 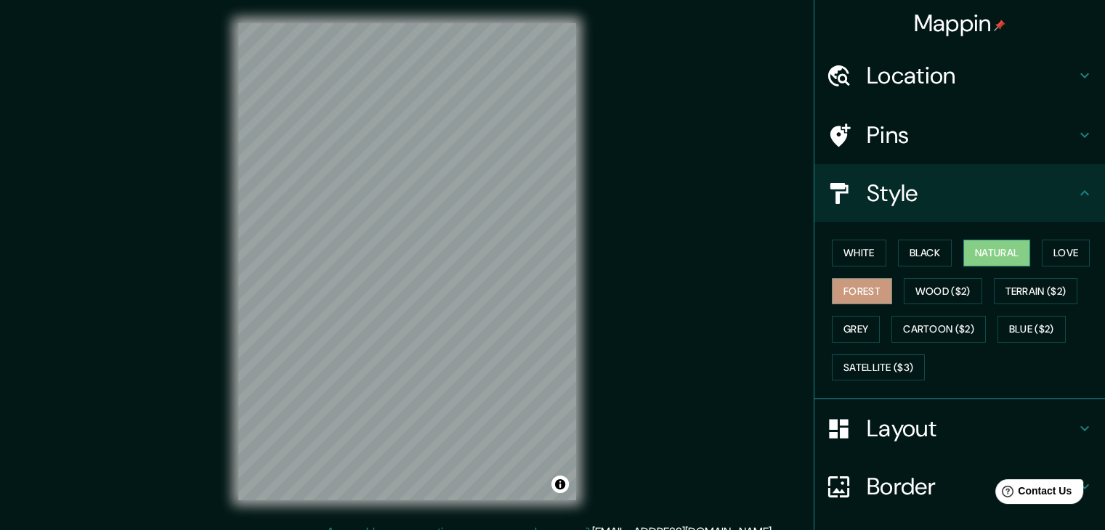 I want to click on div: Location, so click(x=960, y=76).